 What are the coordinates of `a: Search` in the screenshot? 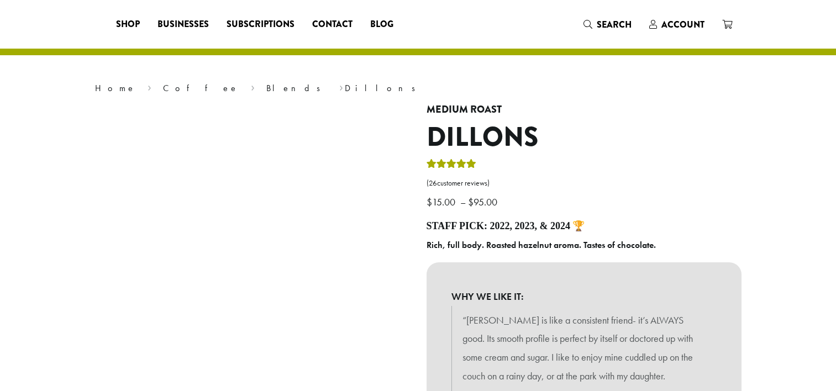 It's located at (607, 24).